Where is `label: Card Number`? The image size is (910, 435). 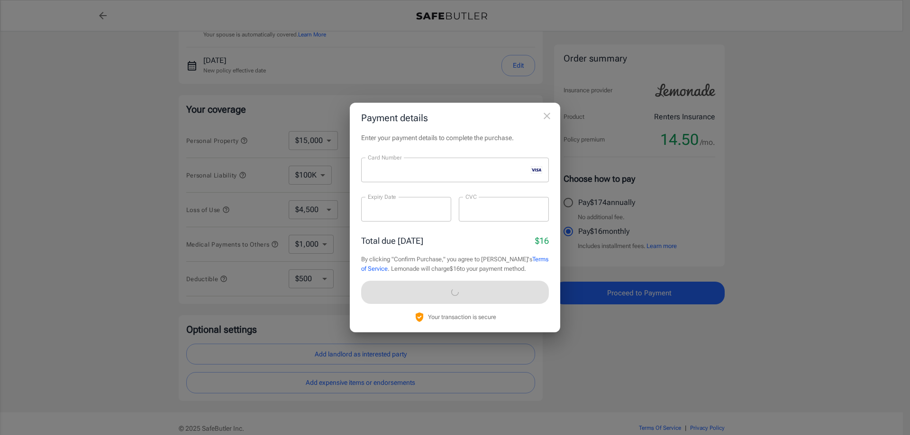
label: Card Number is located at coordinates (384, 157).